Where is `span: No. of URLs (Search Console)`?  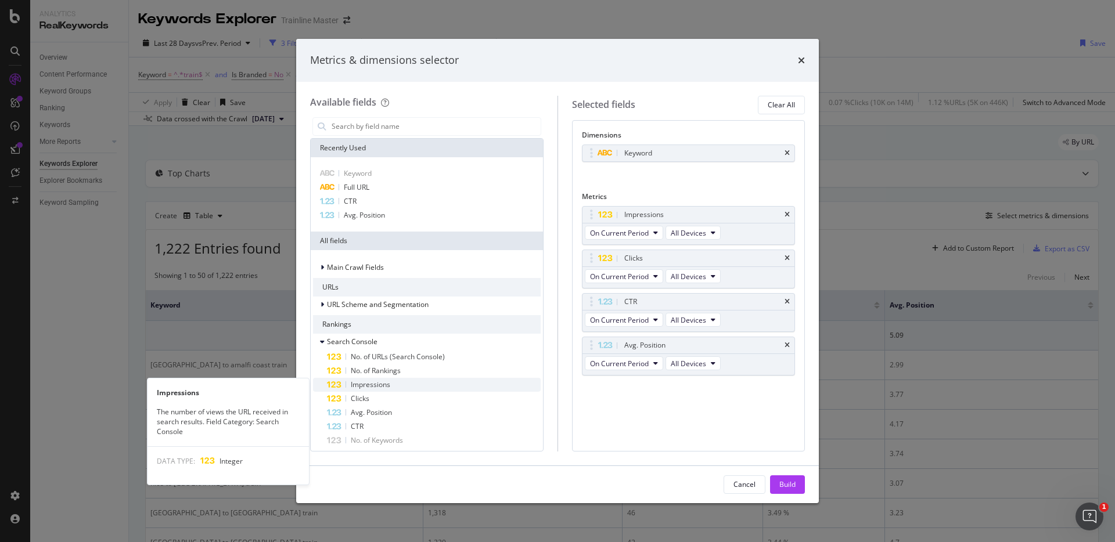
span: No. of URLs (Search Console) is located at coordinates (398, 357).